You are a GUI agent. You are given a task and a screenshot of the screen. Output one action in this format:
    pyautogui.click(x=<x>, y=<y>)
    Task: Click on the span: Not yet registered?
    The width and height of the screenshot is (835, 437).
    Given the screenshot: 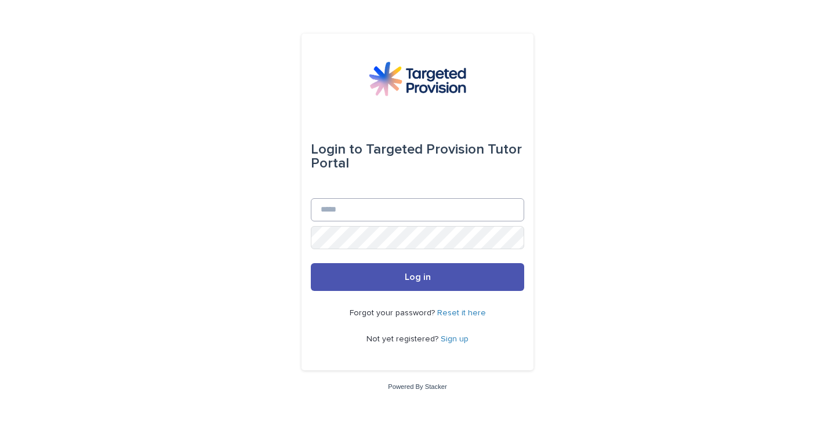 What is the action you would take?
    pyautogui.click(x=404, y=339)
    